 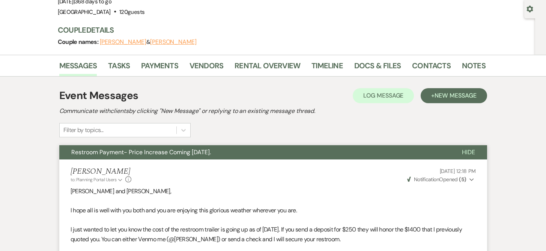 What do you see at coordinates (160, 68) in the screenshot?
I see `a: Payments` at bounding box center [160, 68].